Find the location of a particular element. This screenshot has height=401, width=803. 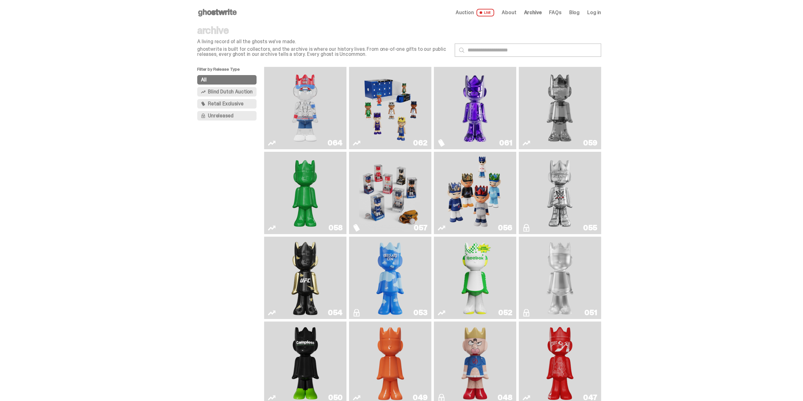

div: 061 is located at coordinates (506, 143).